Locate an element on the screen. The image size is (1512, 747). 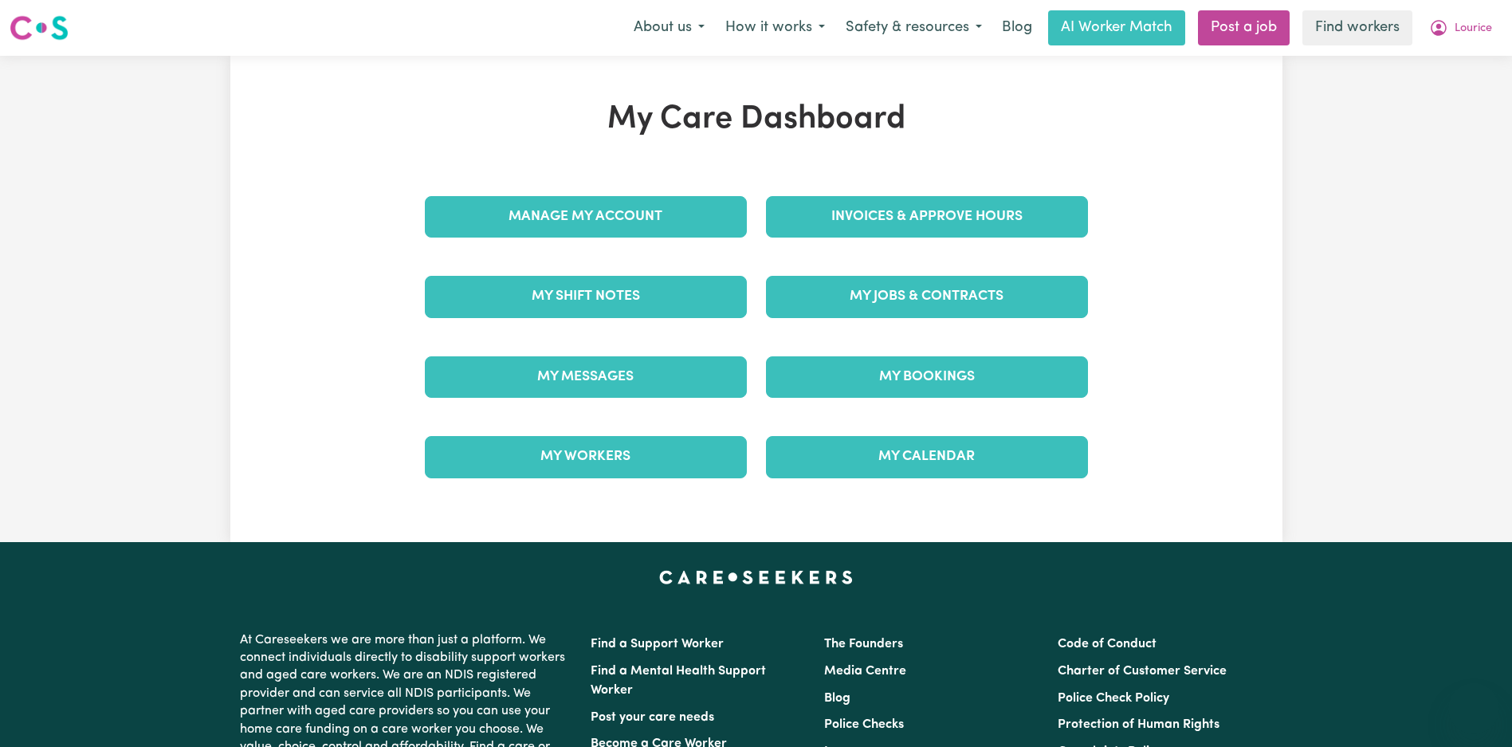
a: My Bookings is located at coordinates (927, 377).